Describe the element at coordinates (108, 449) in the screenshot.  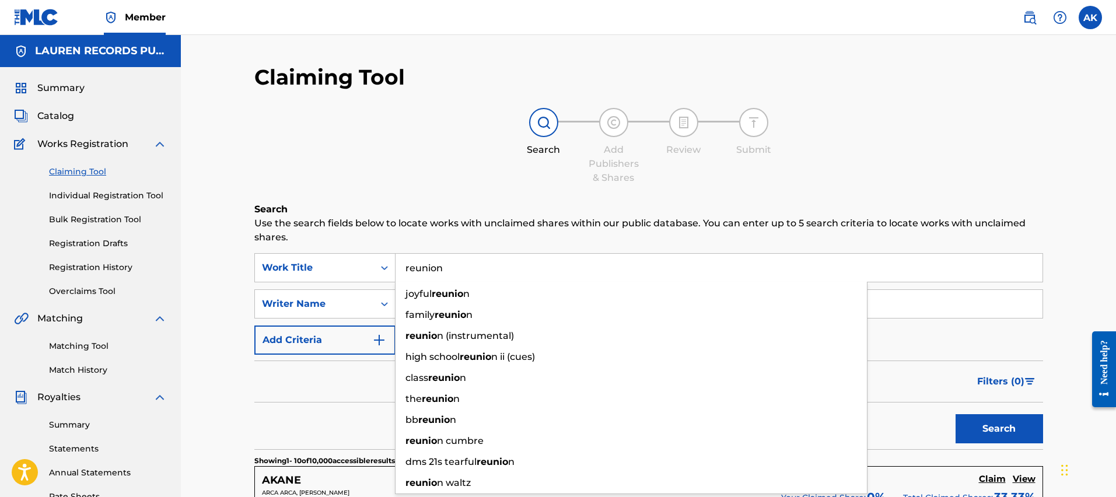
I see `a: Statements` at that location.